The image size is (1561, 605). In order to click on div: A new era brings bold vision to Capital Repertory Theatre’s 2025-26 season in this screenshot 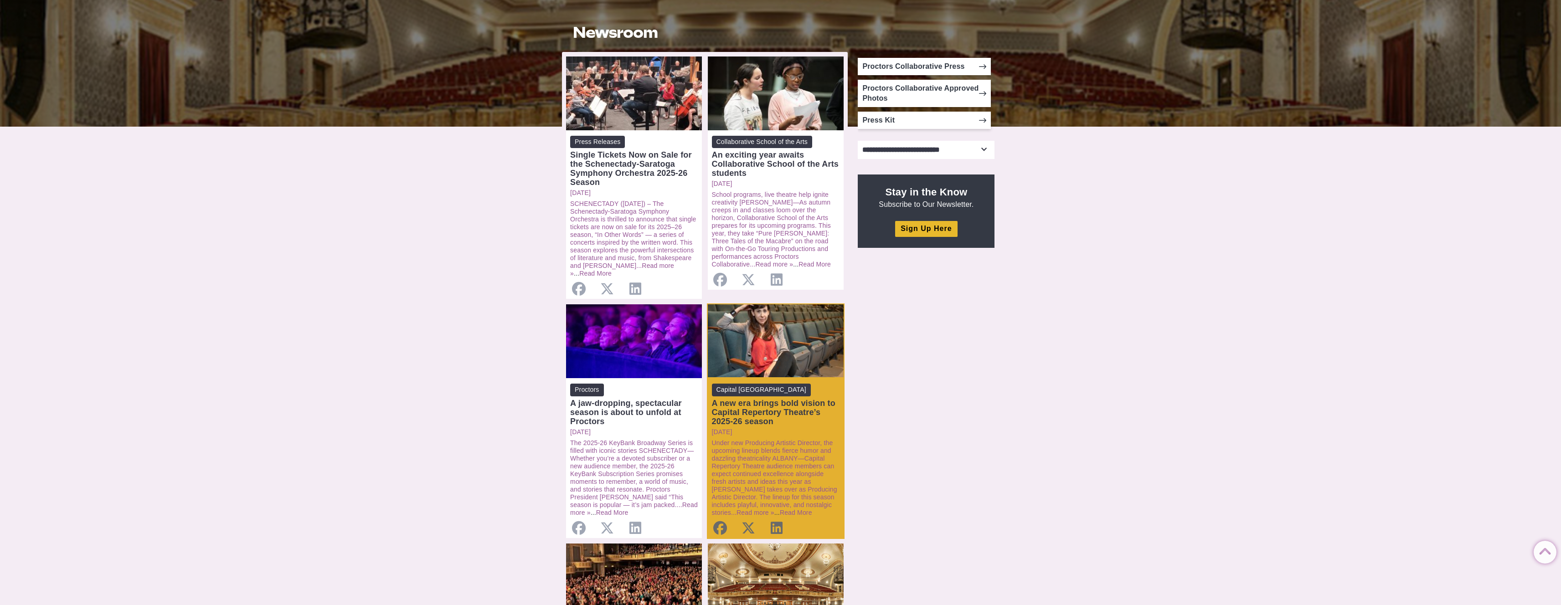, I will do `click(776, 413)`.